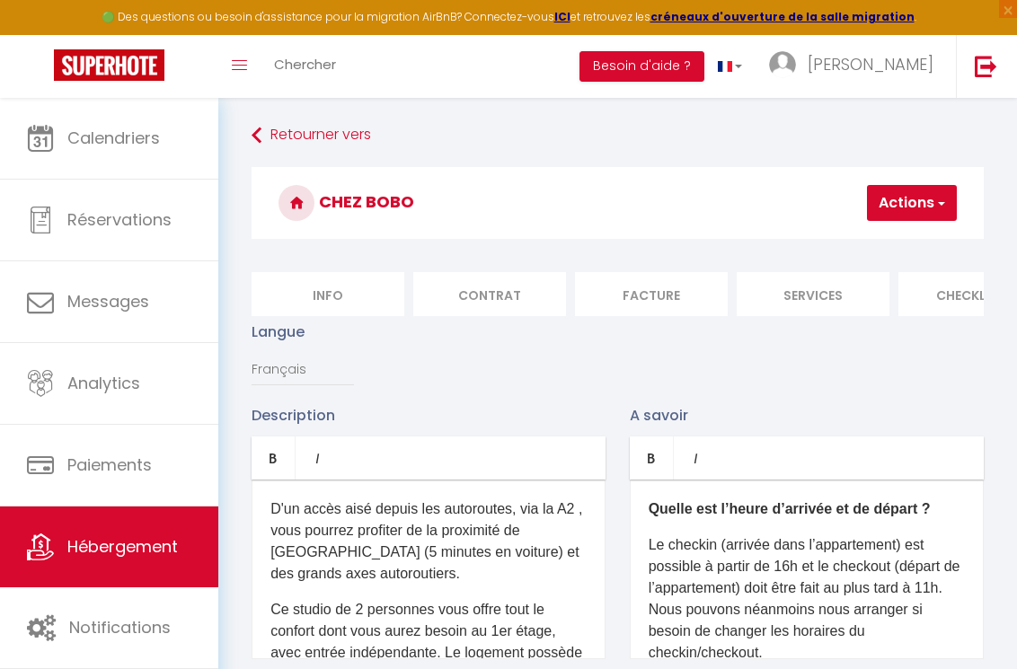  What do you see at coordinates (562, 16) in the screenshot?
I see `a: ICI` at bounding box center [562, 16].